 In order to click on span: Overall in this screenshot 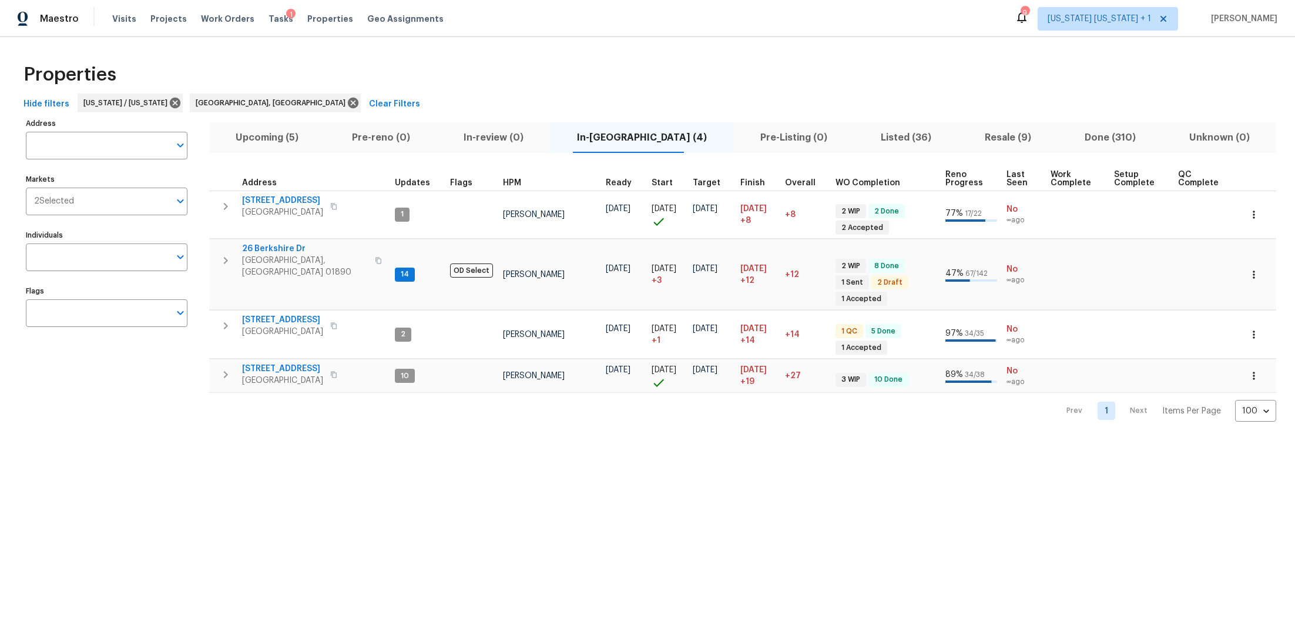, I will do `click(801, 183)`.